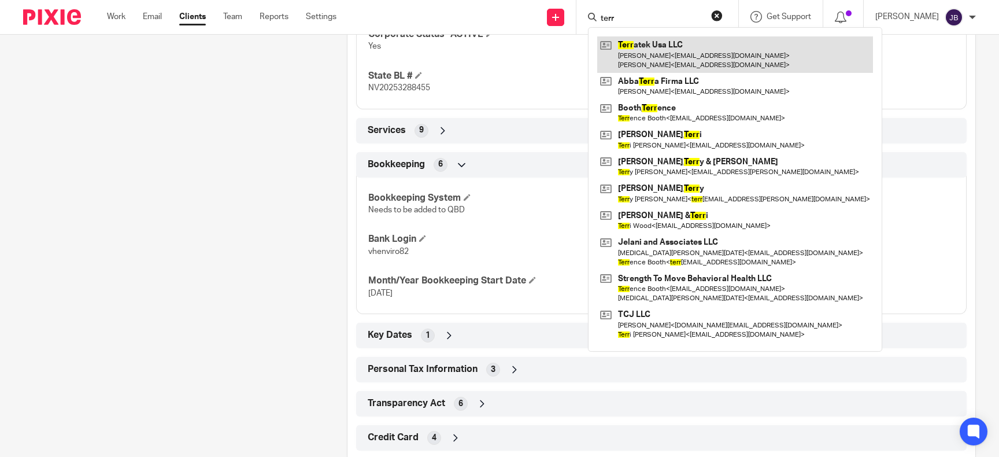 The height and width of the screenshot is (457, 999). What do you see at coordinates (390, 335) in the screenshot?
I see `span: Key Dates` at bounding box center [390, 335].